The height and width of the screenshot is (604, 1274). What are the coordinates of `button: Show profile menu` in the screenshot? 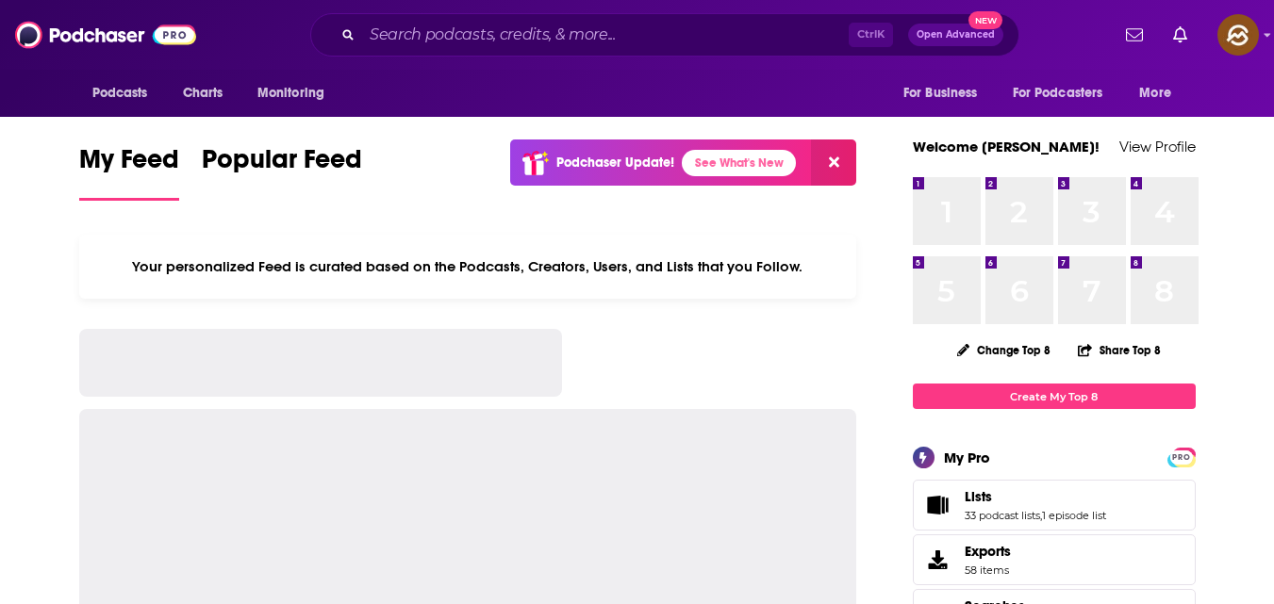 It's located at (1238, 35).